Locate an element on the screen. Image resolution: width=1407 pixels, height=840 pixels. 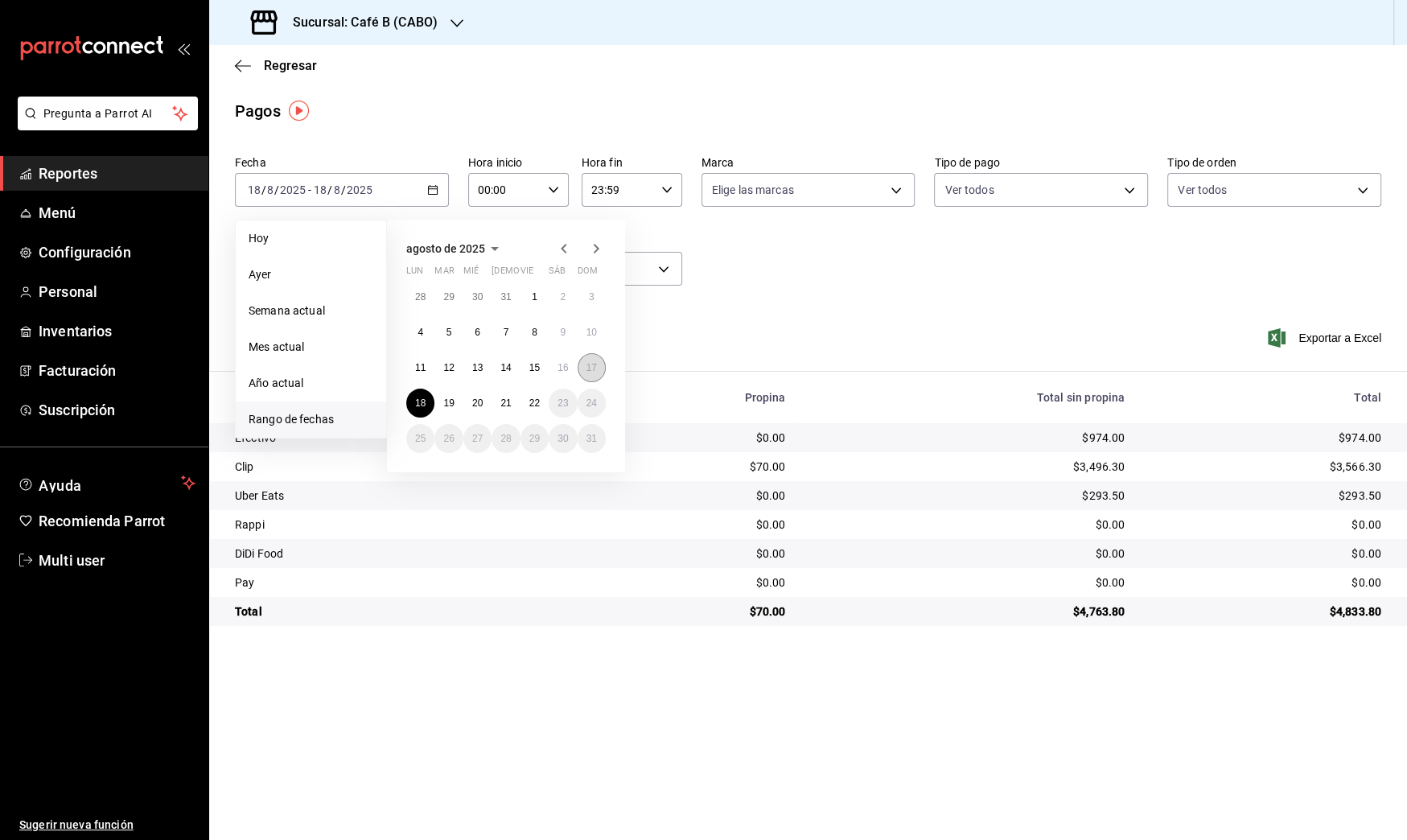
abbr: 18 de agosto de 2025 is located at coordinates (420, 403).